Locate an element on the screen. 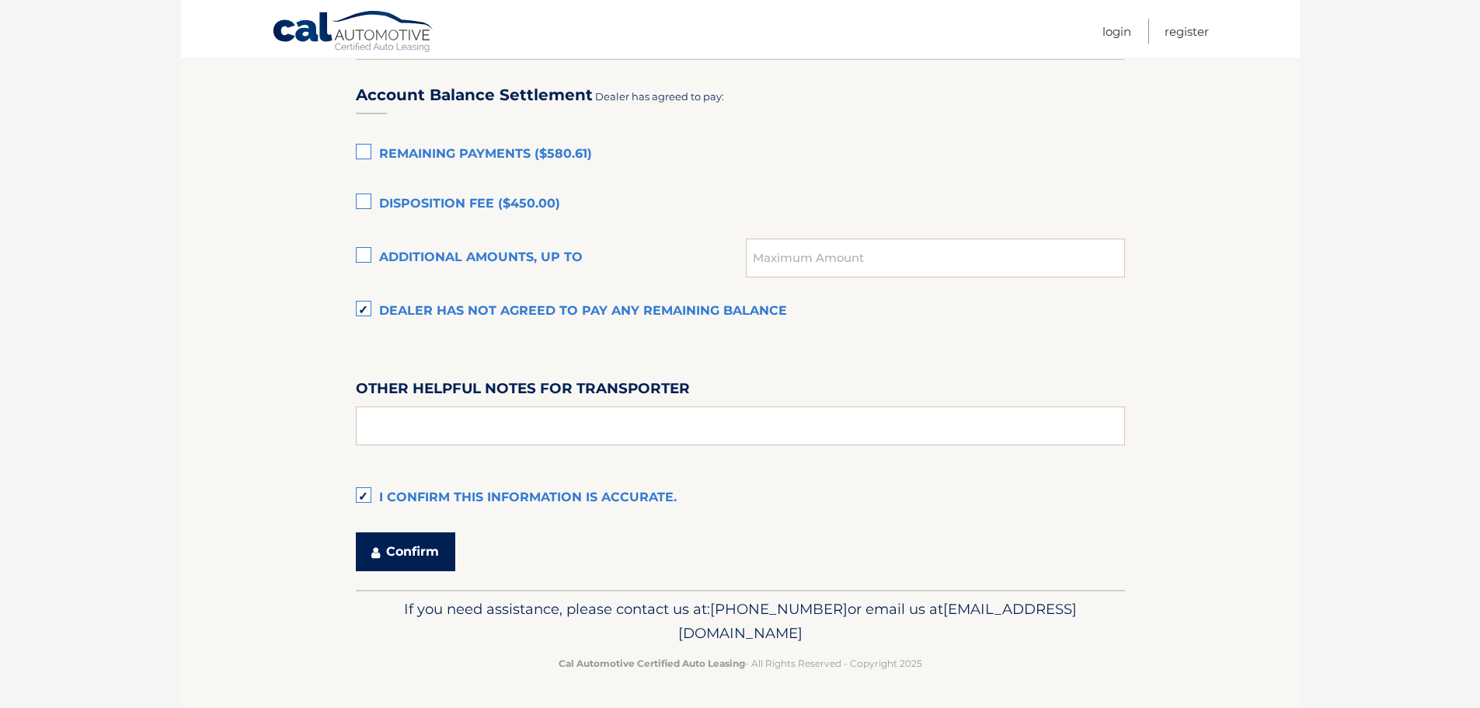  a: Login is located at coordinates (1117, 31).